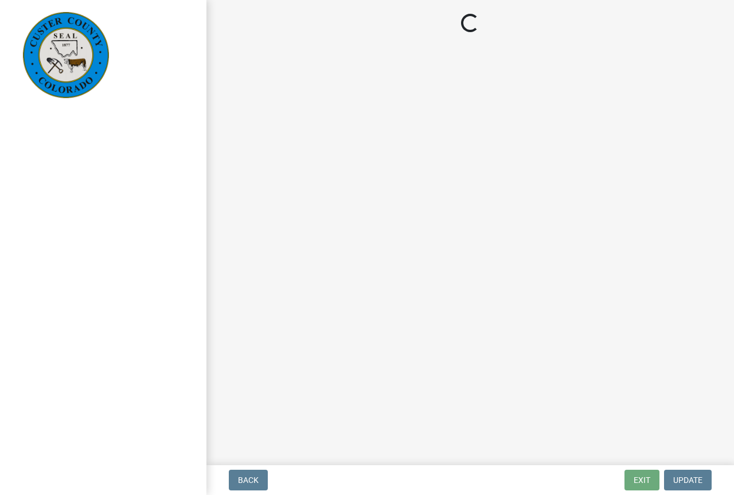 The image size is (734, 495). I want to click on img: Custer County, Colorado, so click(66, 55).